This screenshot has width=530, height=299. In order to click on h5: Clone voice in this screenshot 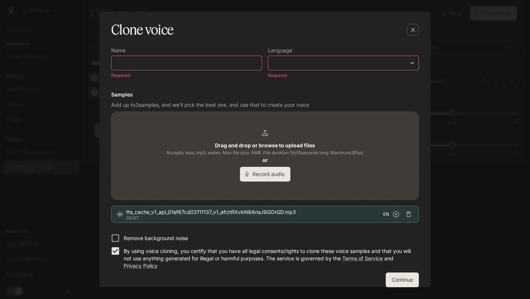, I will do `click(142, 30)`.